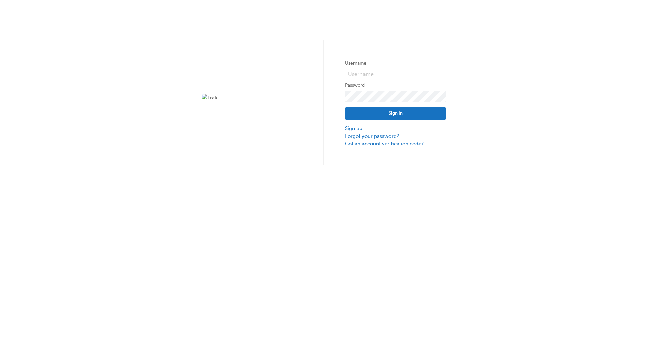  I want to click on a: Sign up, so click(395, 129).